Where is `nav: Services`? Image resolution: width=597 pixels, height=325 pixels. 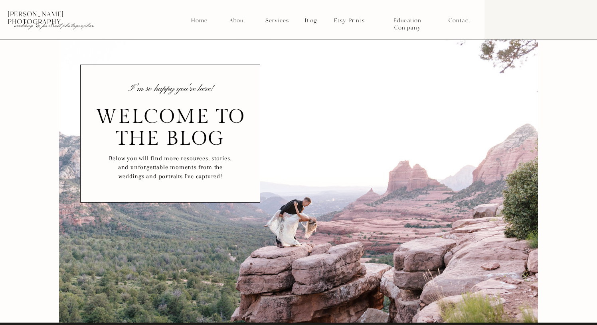 nav: Services is located at coordinates (277, 21).